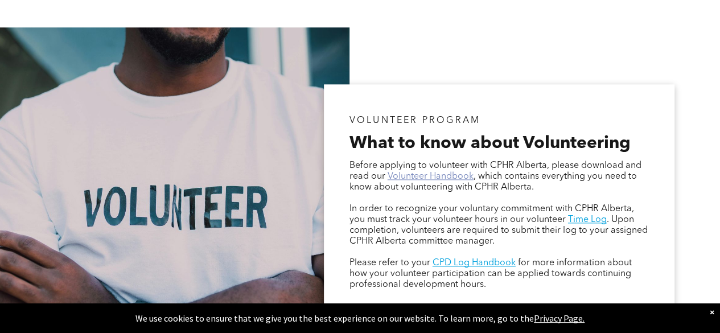  I want to click on span: VOLUNTEER PROGRAM, so click(415, 121).